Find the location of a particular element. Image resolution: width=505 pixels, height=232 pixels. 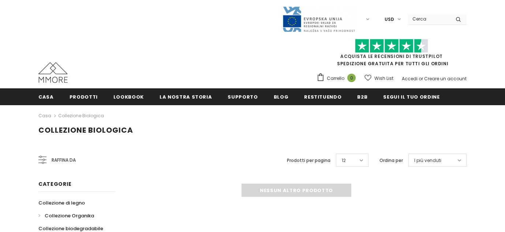

a: Lookbook is located at coordinates (128, 96).